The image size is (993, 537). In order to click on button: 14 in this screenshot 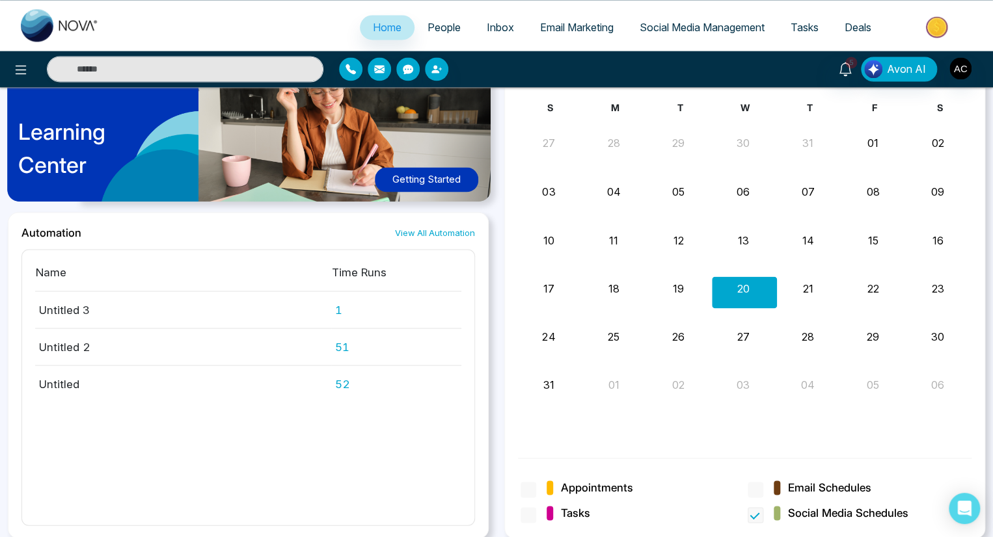, I will do `click(808, 240)`.